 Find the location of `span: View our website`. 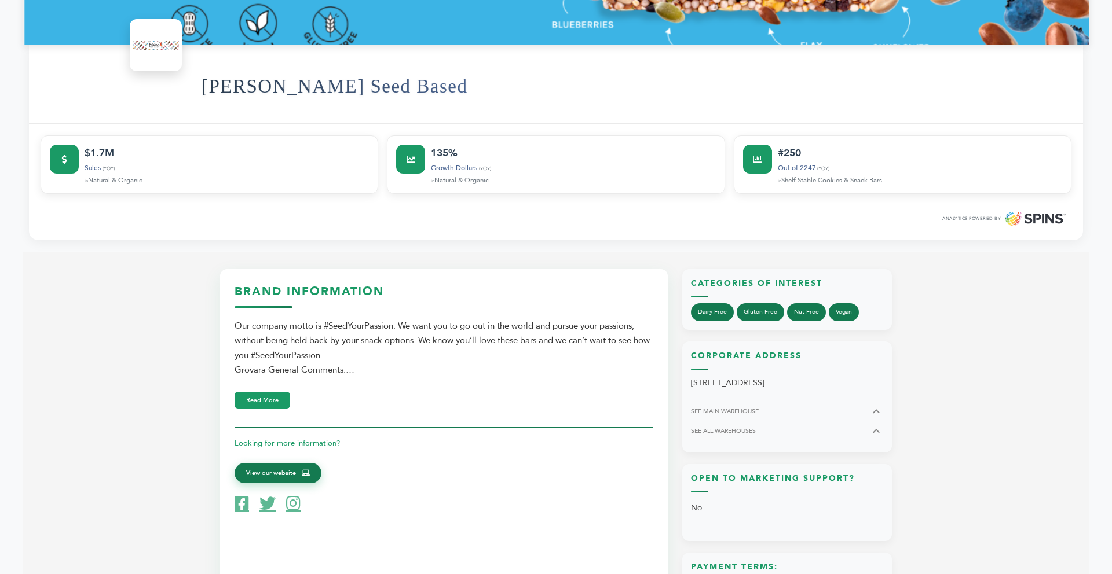

span: View our website is located at coordinates (271, 474).